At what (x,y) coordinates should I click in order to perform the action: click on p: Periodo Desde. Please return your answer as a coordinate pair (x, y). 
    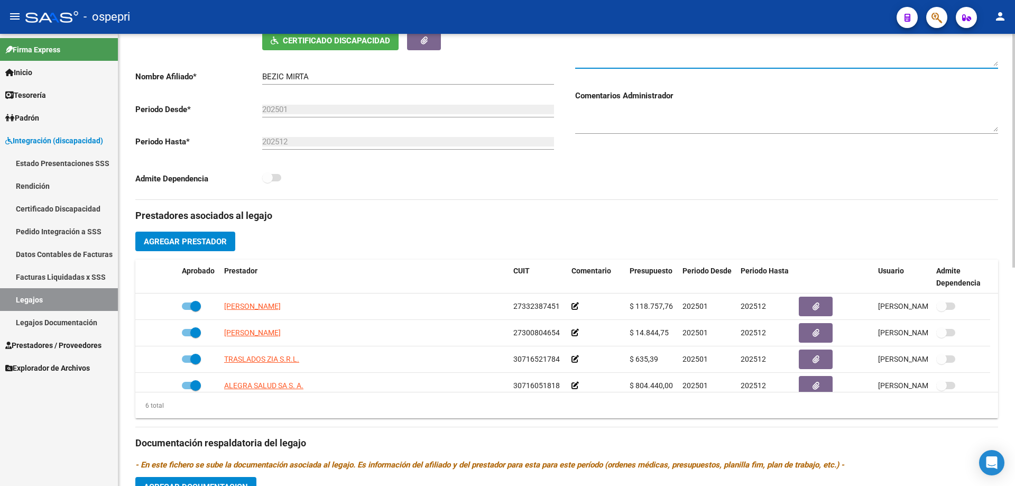
    Looking at the image, I should click on (199, 109).